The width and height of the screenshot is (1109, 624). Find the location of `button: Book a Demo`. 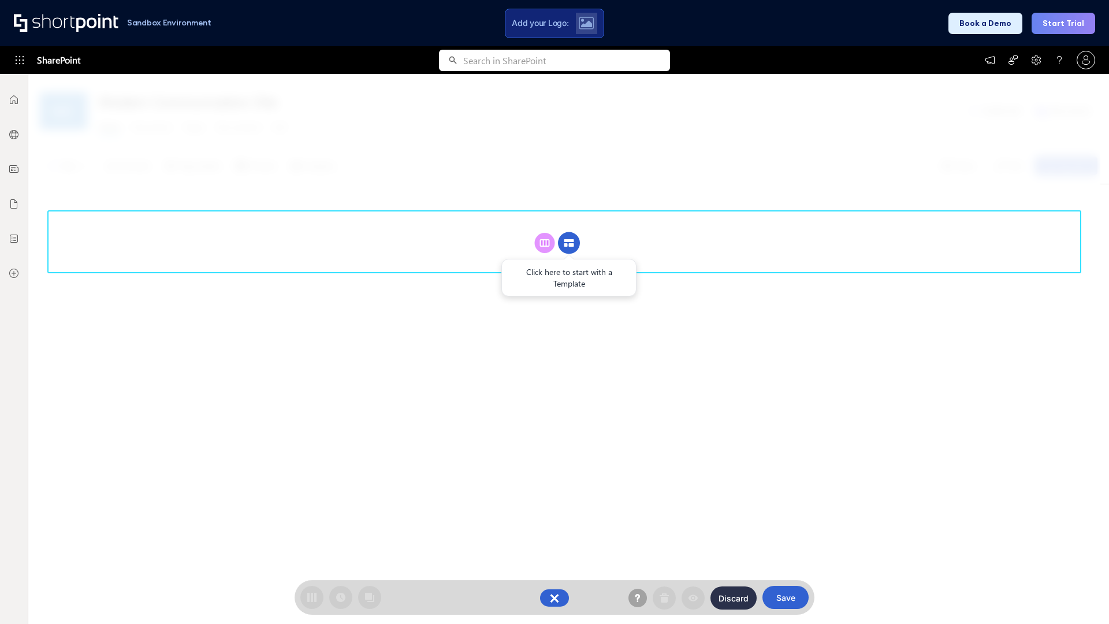

button: Book a Demo is located at coordinates (986, 23).